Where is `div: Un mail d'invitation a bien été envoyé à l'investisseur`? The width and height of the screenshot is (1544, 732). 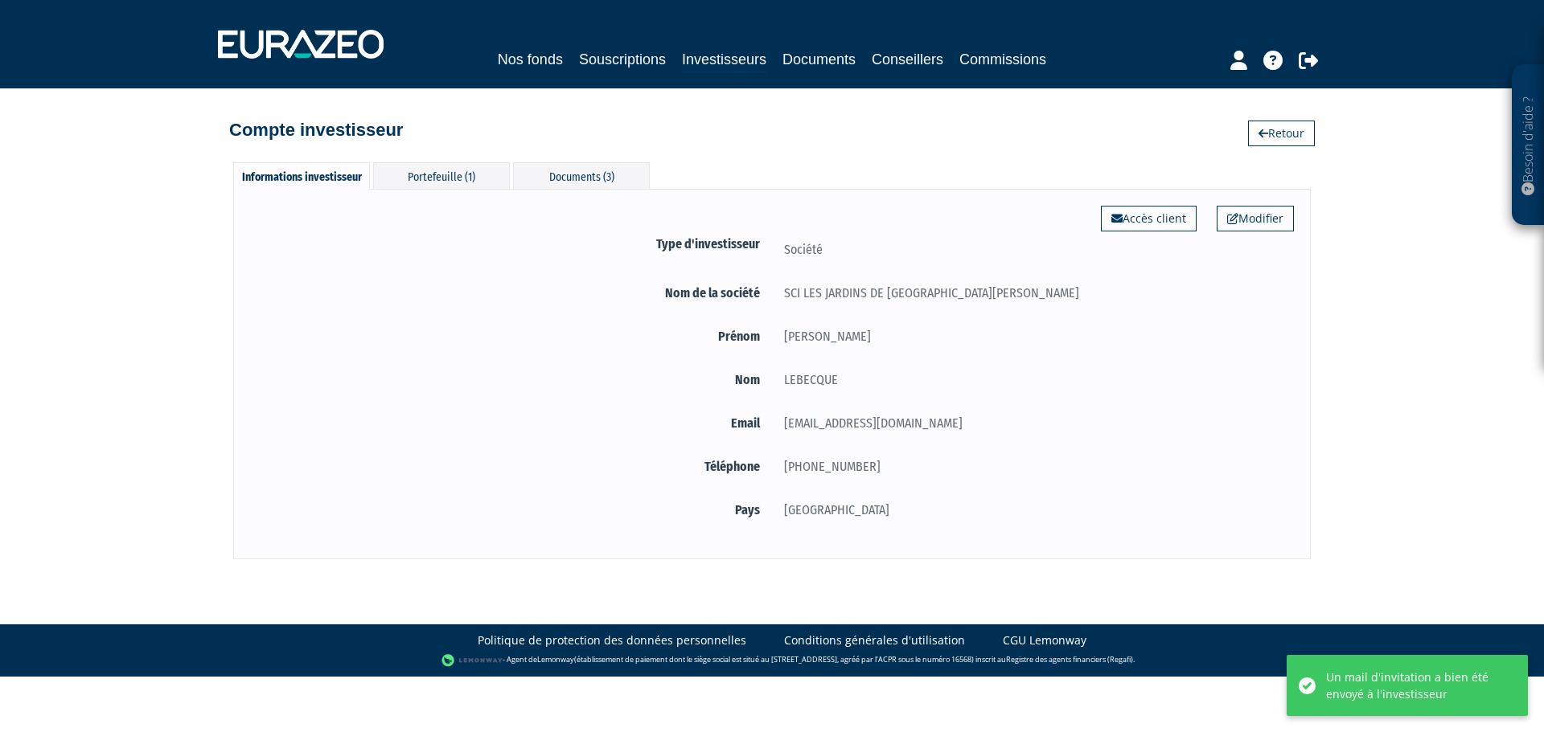 div: Un mail d'invitation a bien été envoyé à l'investisseur is located at coordinates (1414, 686).